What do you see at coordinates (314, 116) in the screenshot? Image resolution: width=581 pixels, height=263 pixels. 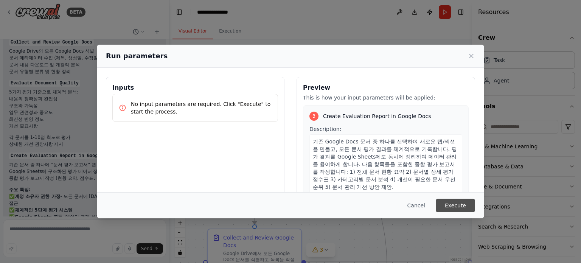 I see `div: 3` at bounding box center [314, 116].